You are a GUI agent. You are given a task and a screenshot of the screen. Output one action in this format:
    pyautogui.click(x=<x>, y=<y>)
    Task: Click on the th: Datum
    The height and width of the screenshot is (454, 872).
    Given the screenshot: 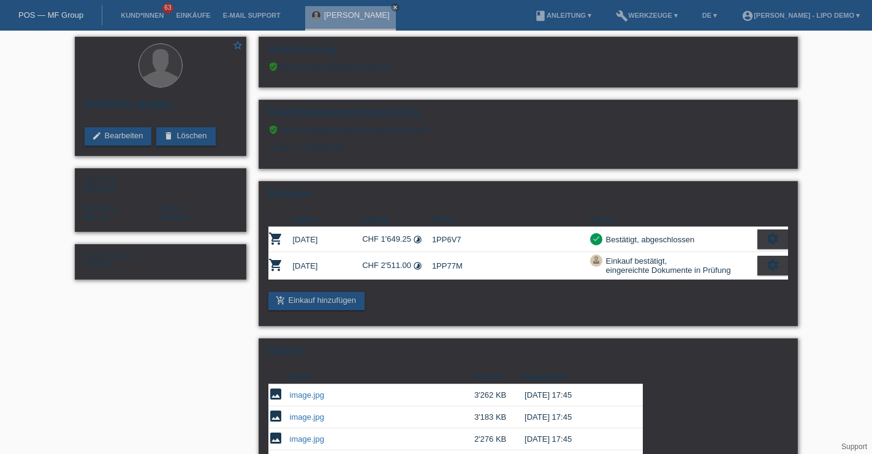 What is the action you would take?
    pyautogui.click(x=328, y=220)
    